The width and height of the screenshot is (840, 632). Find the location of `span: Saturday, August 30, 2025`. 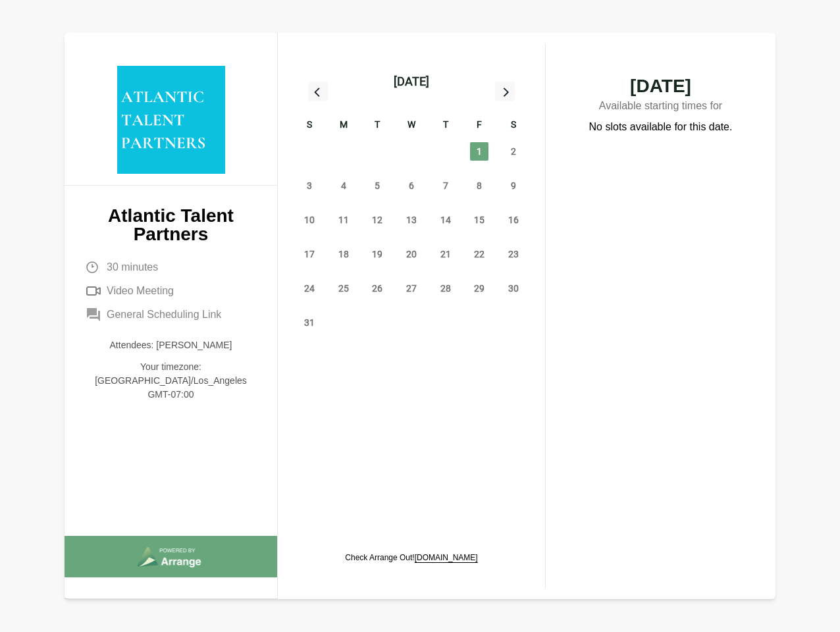

span: Saturday, August 30, 2025 is located at coordinates (514, 288).